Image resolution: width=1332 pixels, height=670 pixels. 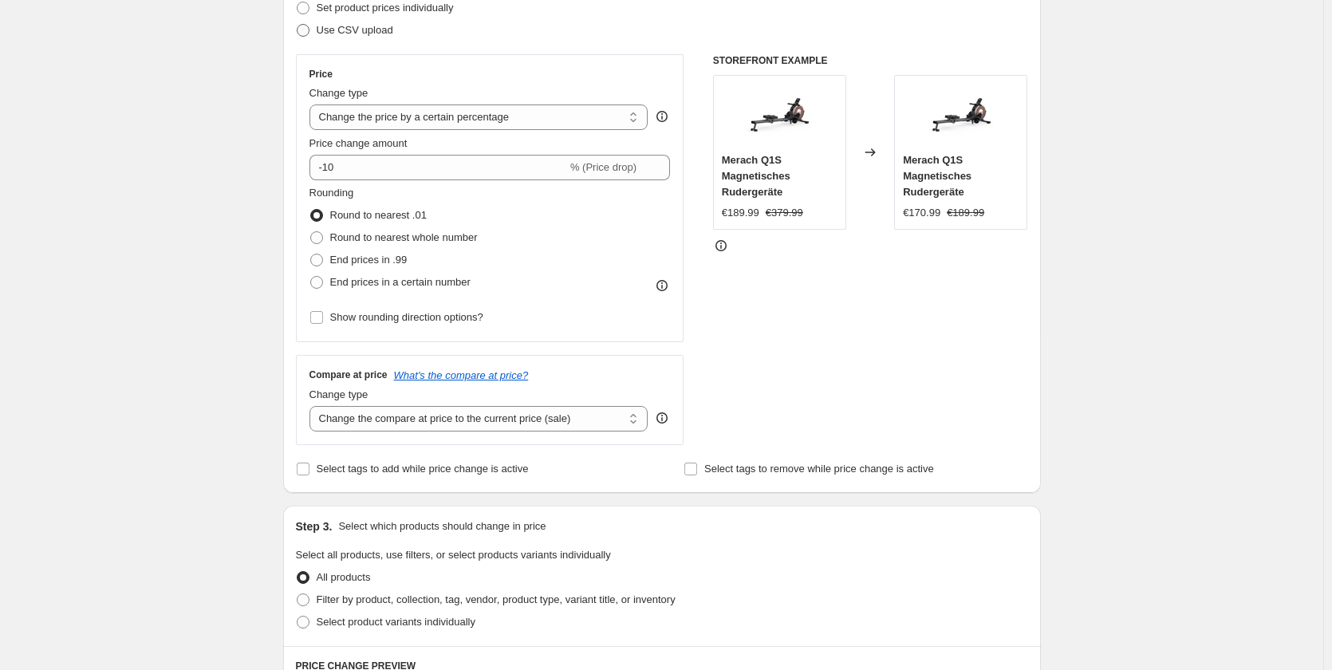 What do you see at coordinates (344, 577) in the screenshot?
I see `span: All products` at bounding box center [344, 577].